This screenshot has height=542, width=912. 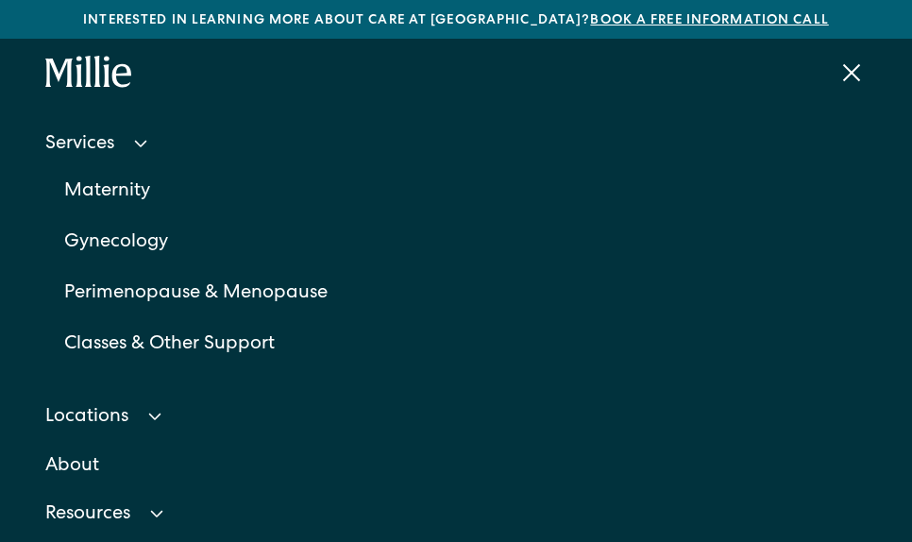 What do you see at coordinates (464, 345) in the screenshot?
I see `a: Classes & Other Support` at bounding box center [464, 345].